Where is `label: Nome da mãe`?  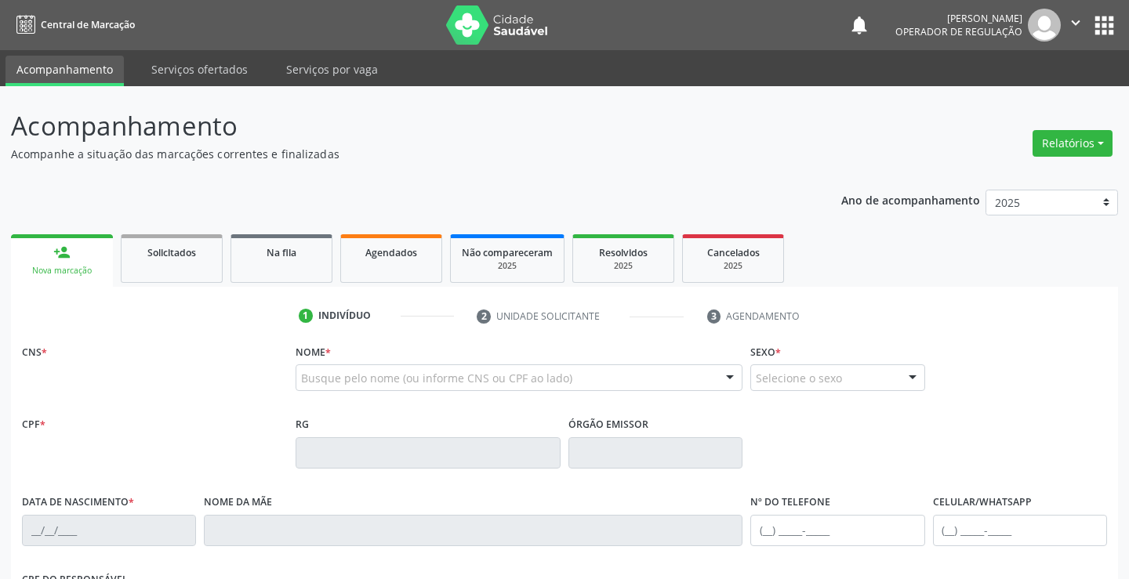
label: Nome da mãe is located at coordinates (238, 502).